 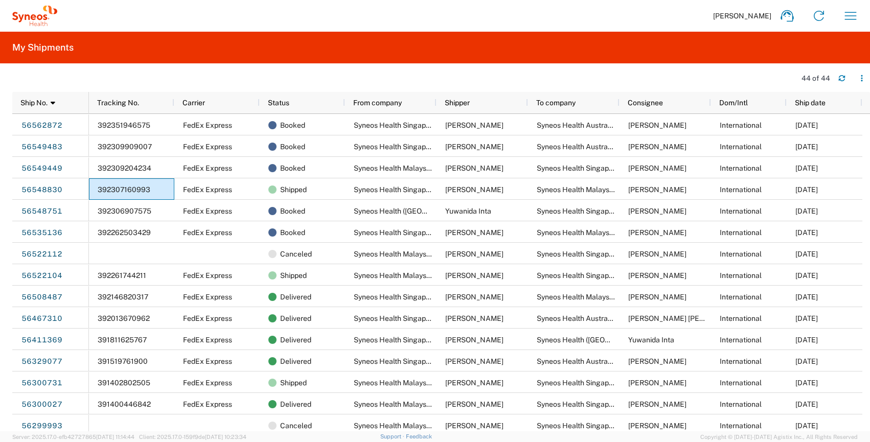 What do you see at coordinates (733, 103) in the screenshot?
I see `span: Dom/Intl` at bounding box center [733, 103].